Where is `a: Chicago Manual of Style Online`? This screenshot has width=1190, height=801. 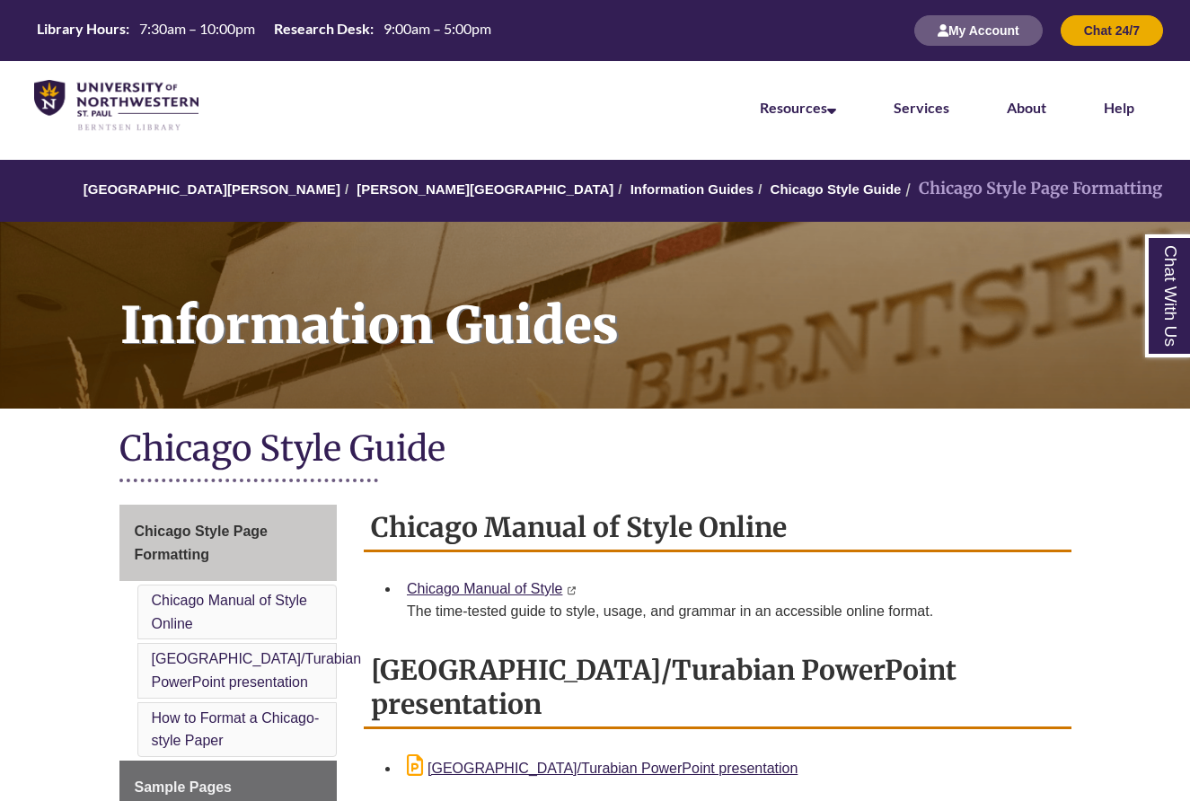 a: Chicago Manual of Style Online is located at coordinates (229, 612).